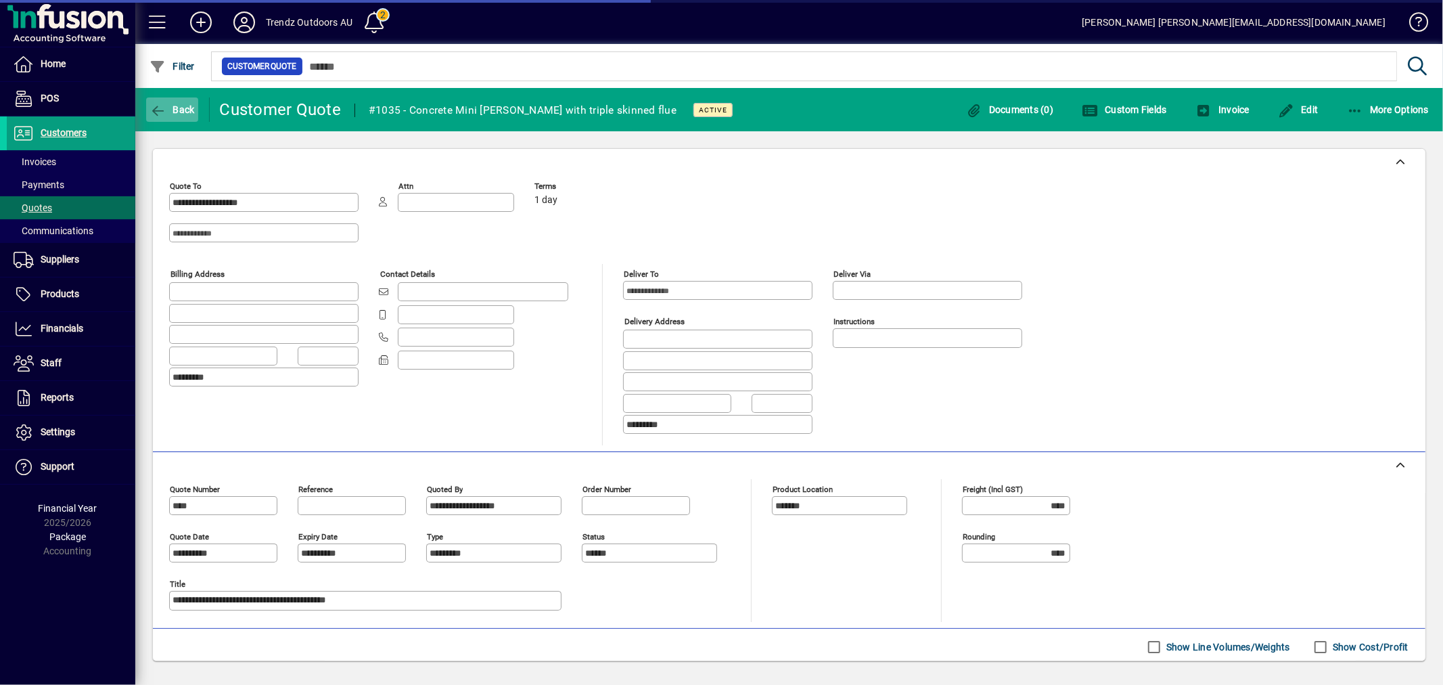  I want to click on mat-label: Expiry date, so click(318, 536).